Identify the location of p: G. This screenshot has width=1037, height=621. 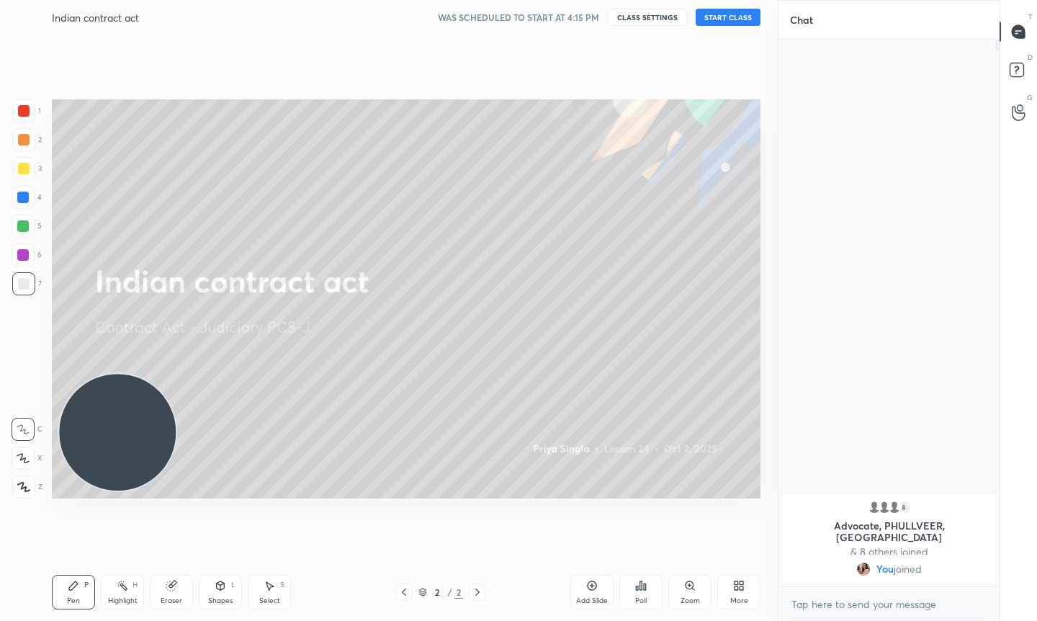
(1029, 97).